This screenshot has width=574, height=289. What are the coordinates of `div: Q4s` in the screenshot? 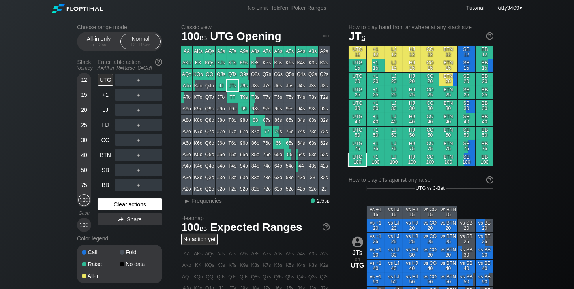 It's located at (301, 74).